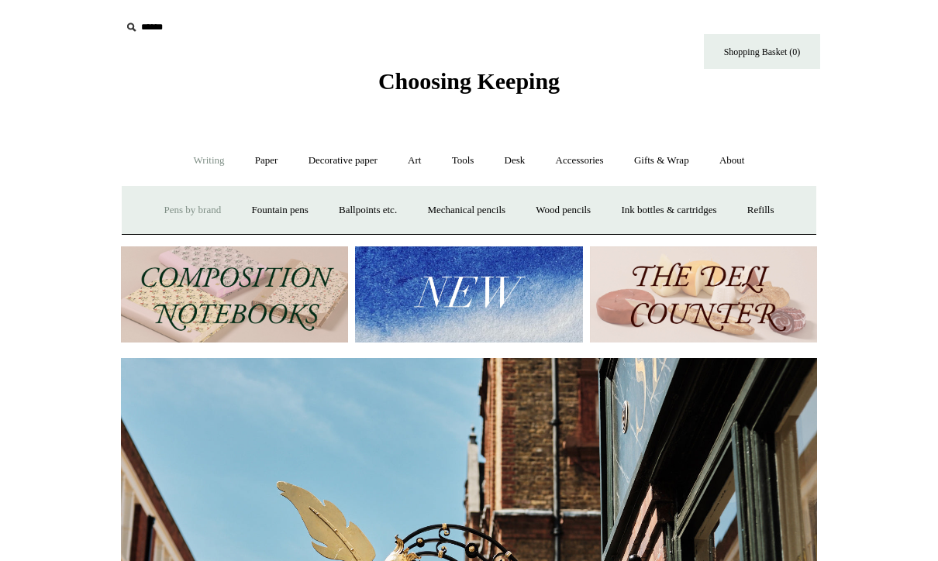 This screenshot has height=561, width=938. I want to click on a: Ballpoints etc., so click(367, 210).